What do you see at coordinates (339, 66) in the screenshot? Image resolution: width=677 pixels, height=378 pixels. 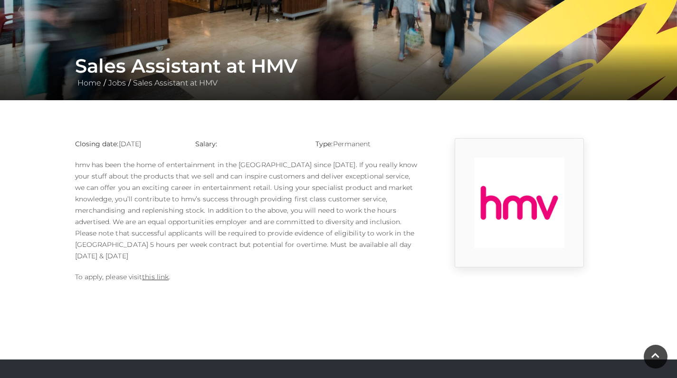 I see `h1: Sales Assistant at HMV` at bounding box center [339, 66].